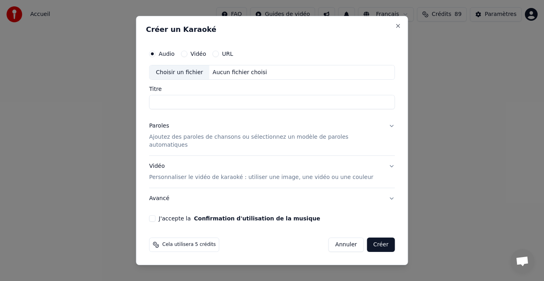 The image size is (544, 281). I want to click on label: J'accepte la, so click(240, 218).